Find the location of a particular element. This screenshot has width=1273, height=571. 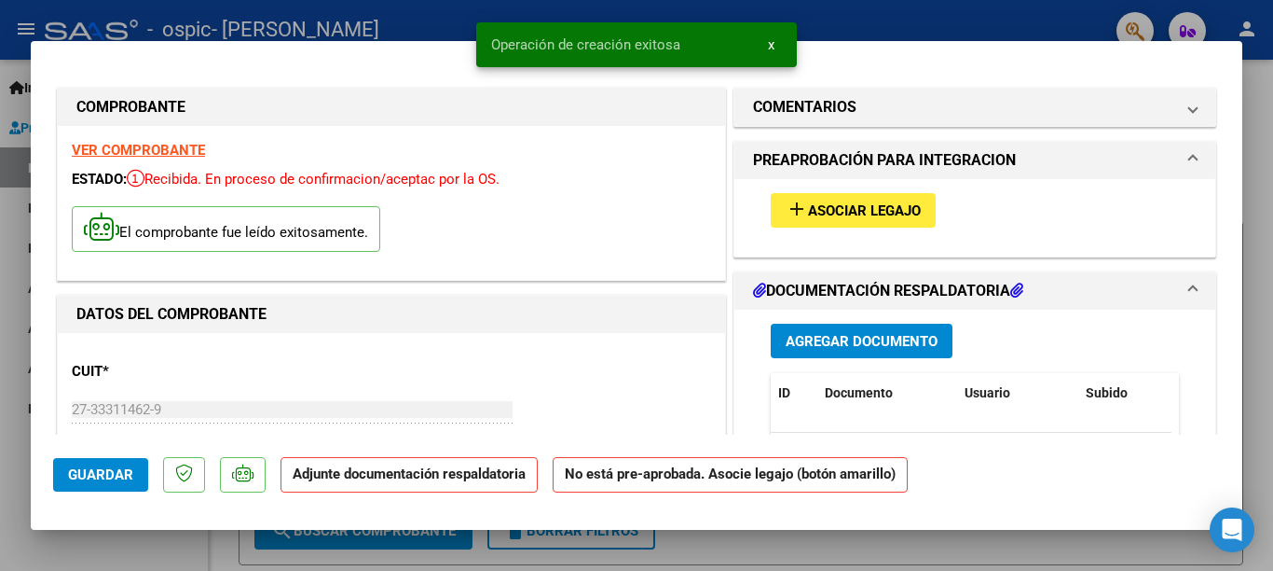

span: ID is located at coordinates (784, 392).